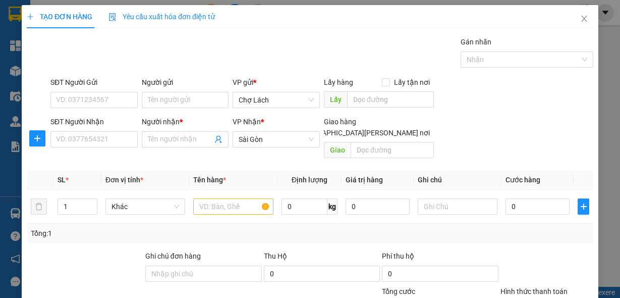  What do you see at coordinates (336, 99) in the screenshot?
I see `span: Lấy` at bounding box center [336, 99].